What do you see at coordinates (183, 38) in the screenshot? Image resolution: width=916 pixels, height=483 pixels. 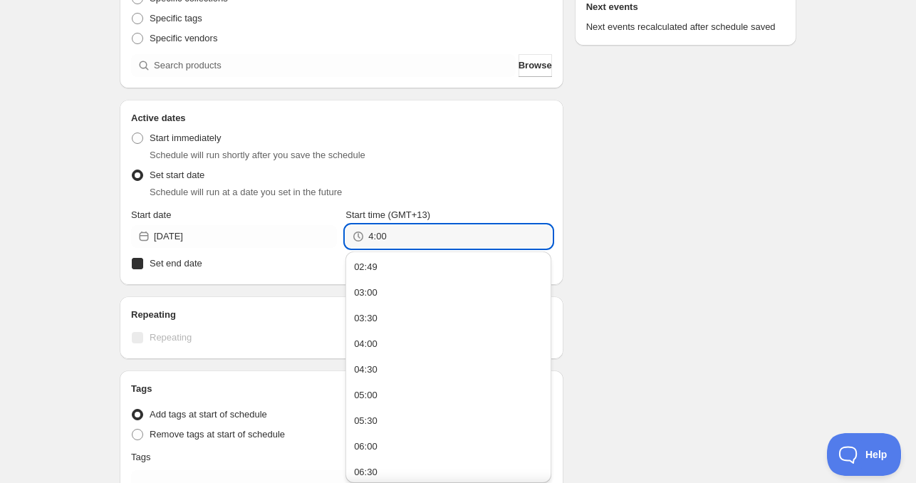 I see `span: Specific vendors` at bounding box center [183, 38].